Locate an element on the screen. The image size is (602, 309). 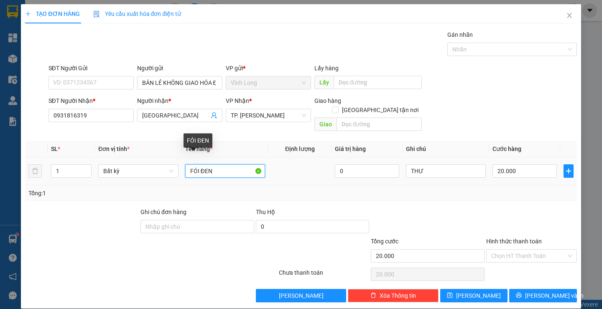
span: Cước hàng is located at coordinates (506, 149).